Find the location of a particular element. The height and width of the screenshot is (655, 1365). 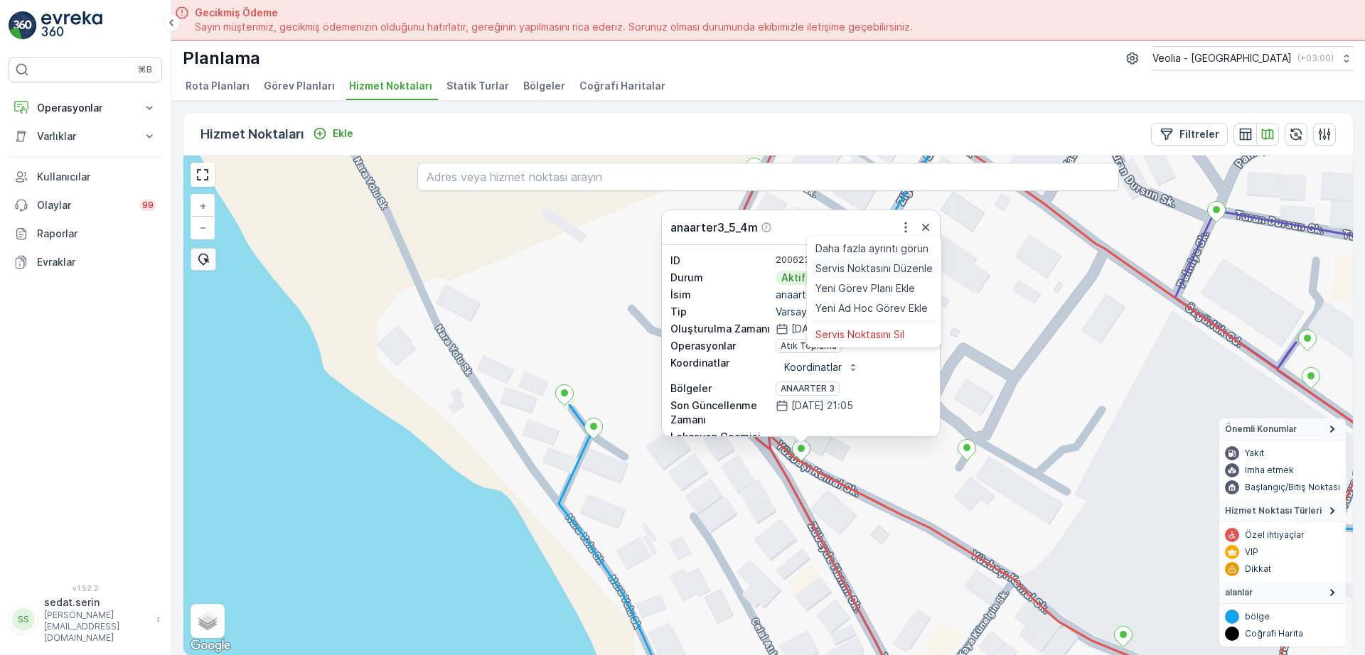

p: ID is located at coordinates (721, 261).